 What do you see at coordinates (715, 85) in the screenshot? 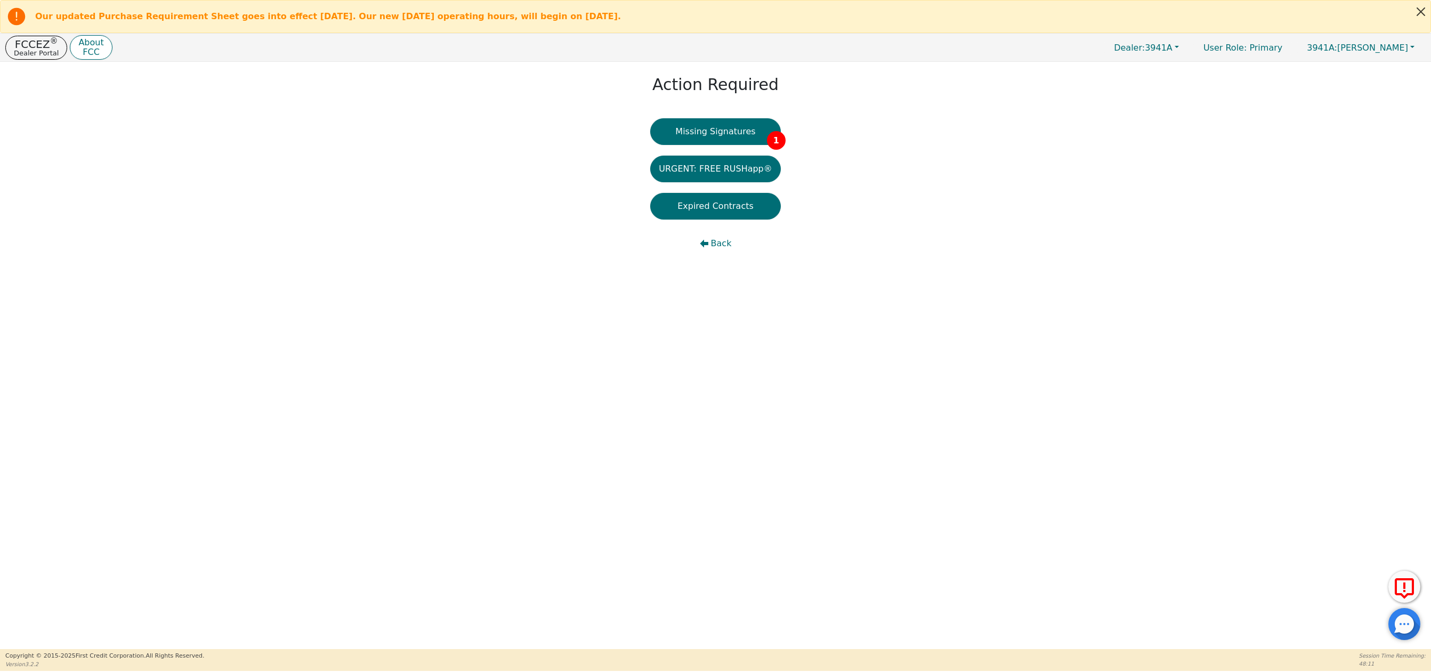
I see `h1: Action Required` at bounding box center [715, 85].